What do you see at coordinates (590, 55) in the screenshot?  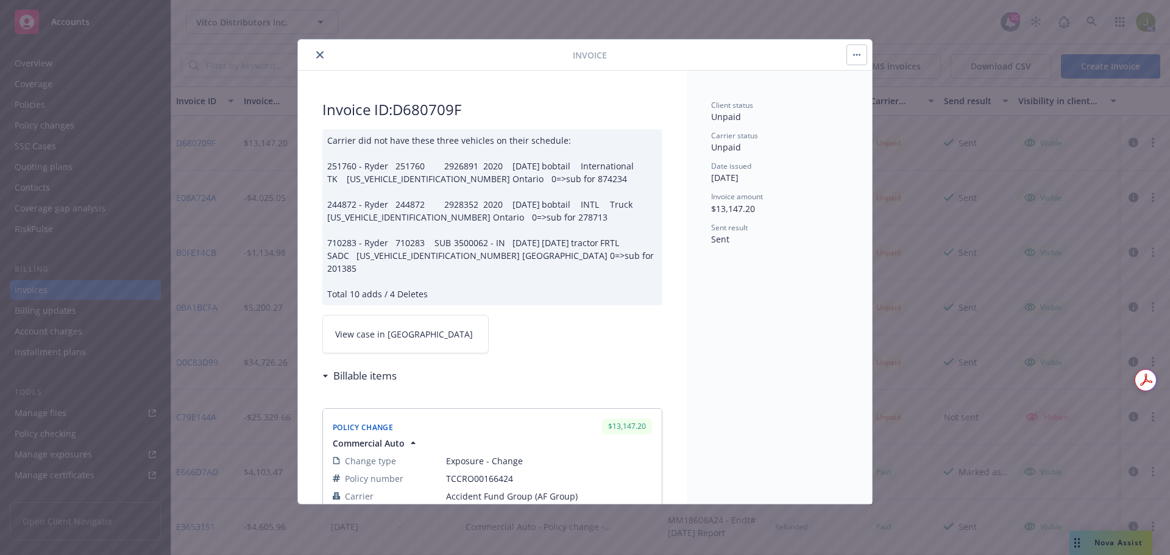 I see `span: Invoice` at bounding box center [590, 55].